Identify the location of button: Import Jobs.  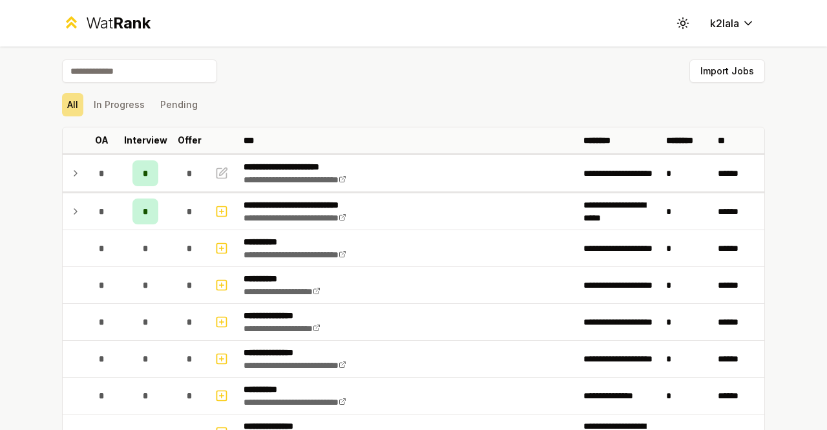
(727, 71).